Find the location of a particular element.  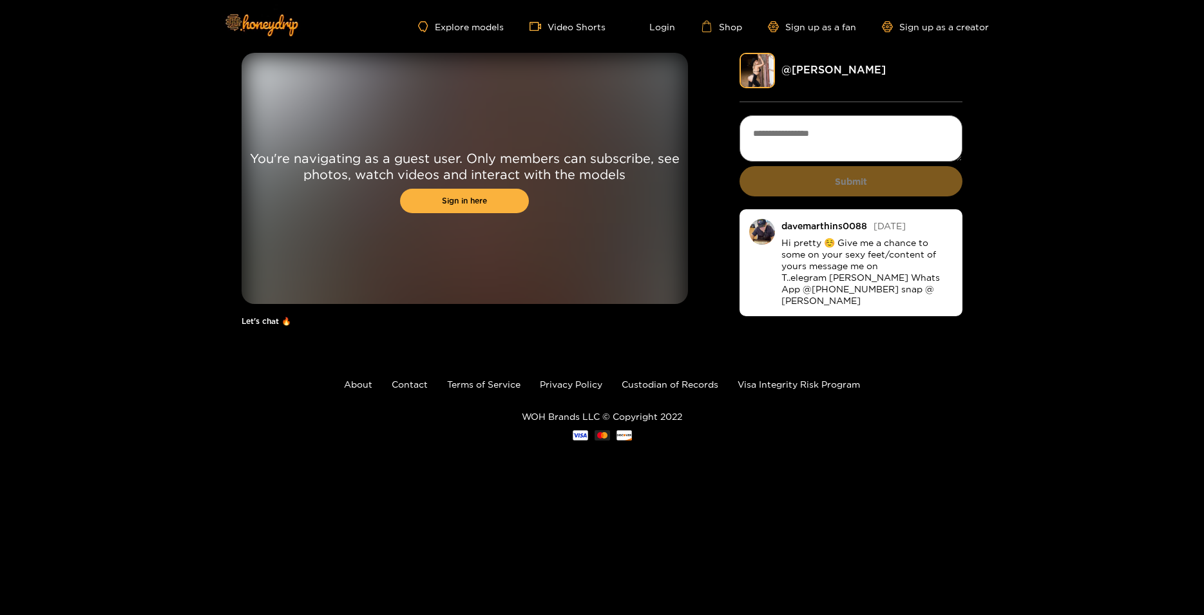

img: heathermarie is located at coordinates (757, 70).